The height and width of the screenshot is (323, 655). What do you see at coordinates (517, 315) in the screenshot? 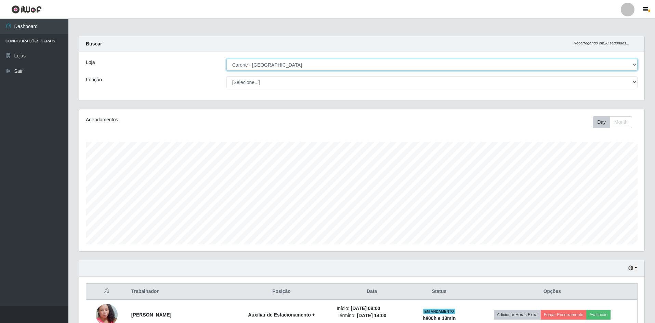
I see `button: Adicionar Horas Extra` at bounding box center [517, 315].